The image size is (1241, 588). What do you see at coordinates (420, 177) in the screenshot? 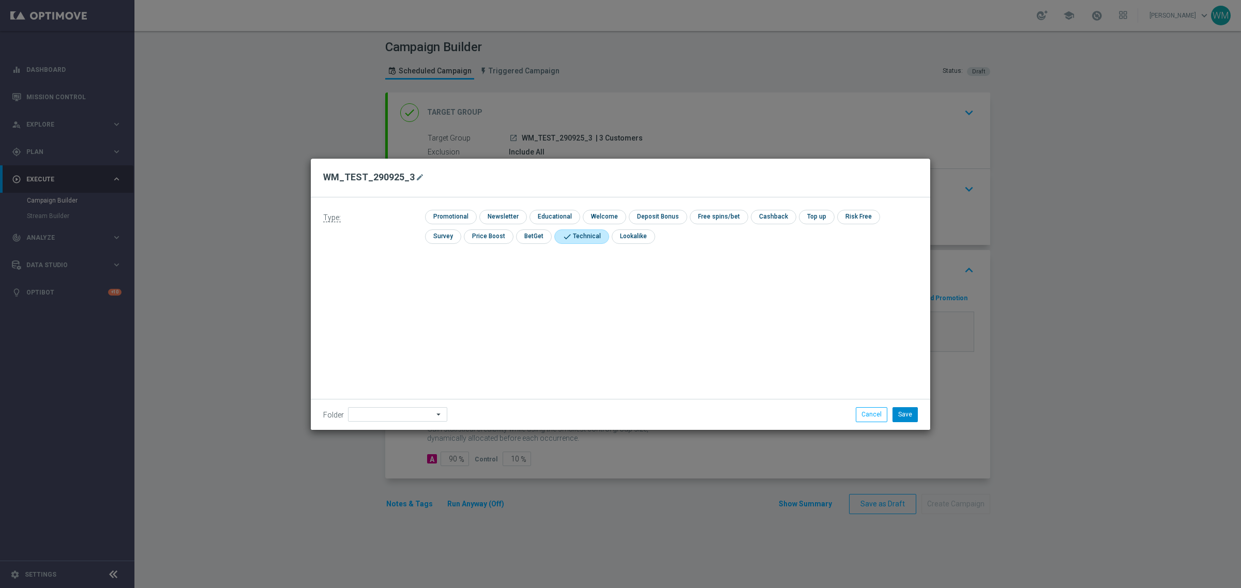
I see `i: mode_edit` at bounding box center [420, 177].